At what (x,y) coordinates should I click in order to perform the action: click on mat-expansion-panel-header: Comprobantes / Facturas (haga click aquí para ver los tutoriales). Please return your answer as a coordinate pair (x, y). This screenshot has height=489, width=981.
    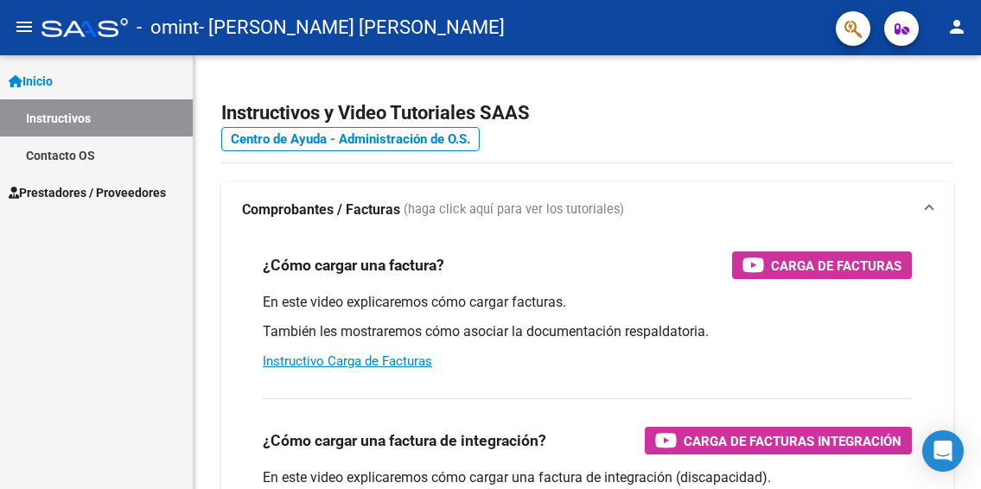
    Looking at the image, I should click on (587, 210).